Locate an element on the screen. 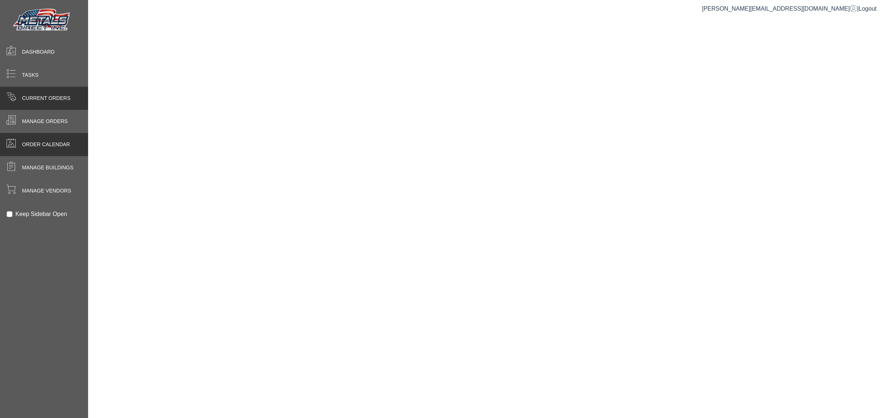 The width and height of the screenshot is (881, 418). span: Manage Vendors is located at coordinates (47, 190).